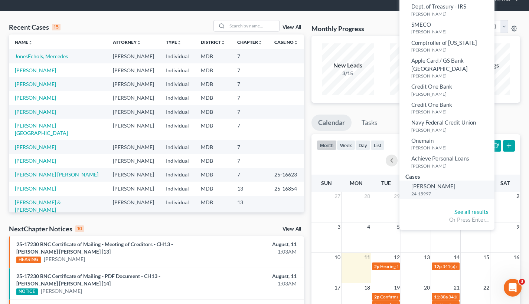 The image size is (529, 304). I want to click on td: 25-16854, so click(286, 189).